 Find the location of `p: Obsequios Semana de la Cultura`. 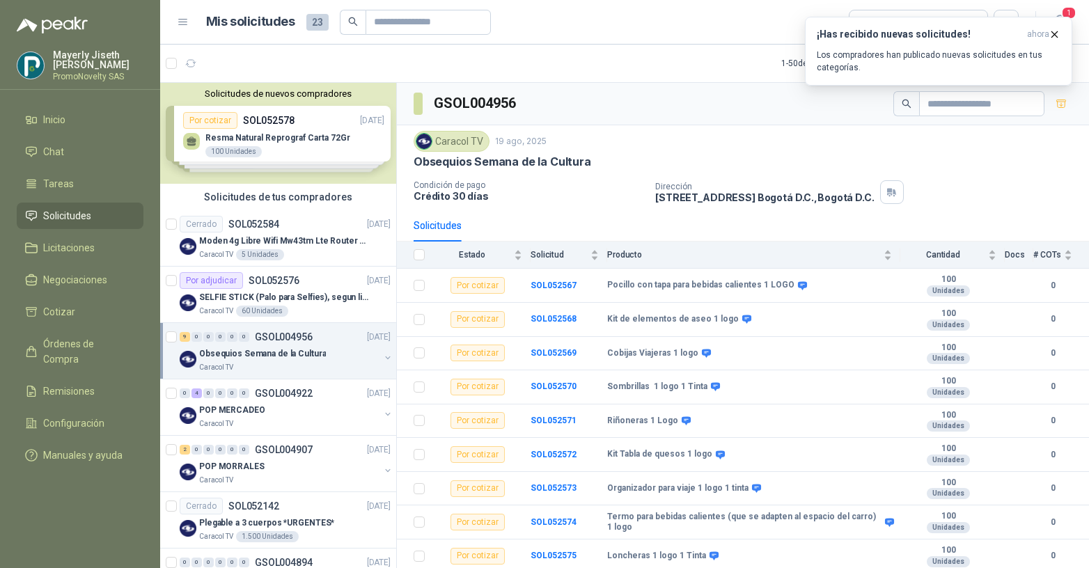

p: Obsequios Semana de la Cultura is located at coordinates (263, 354).